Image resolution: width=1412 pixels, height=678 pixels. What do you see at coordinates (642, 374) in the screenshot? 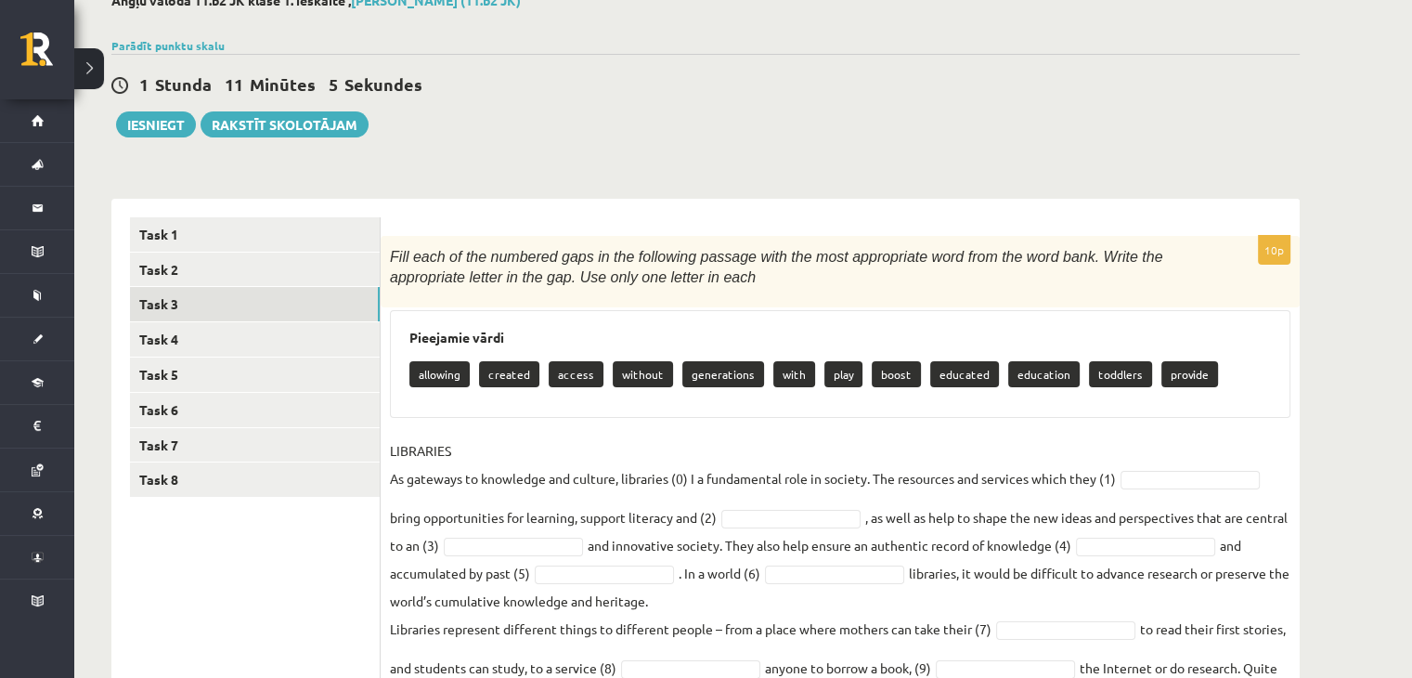
I see `p: without` at bounding box center [642, 374].